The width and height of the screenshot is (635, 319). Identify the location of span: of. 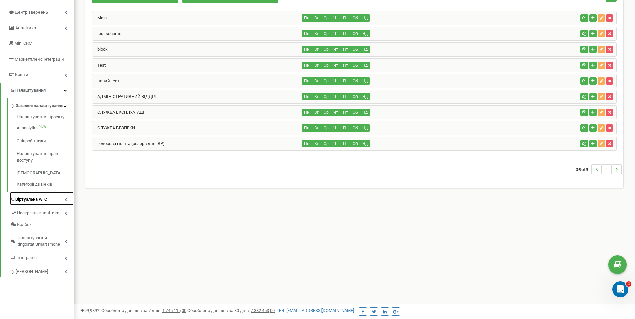
(583, 169).